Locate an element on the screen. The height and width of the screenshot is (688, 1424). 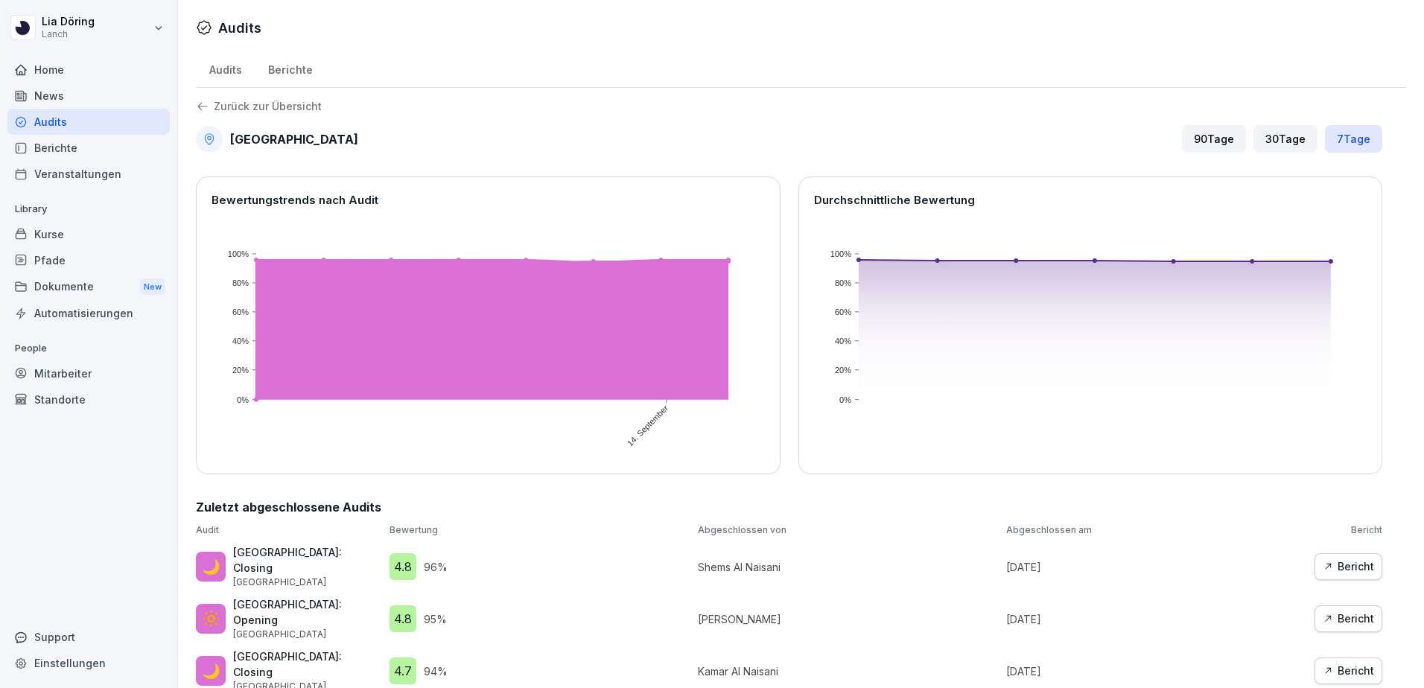
p: Lanch is located at coordinates (68, 34).